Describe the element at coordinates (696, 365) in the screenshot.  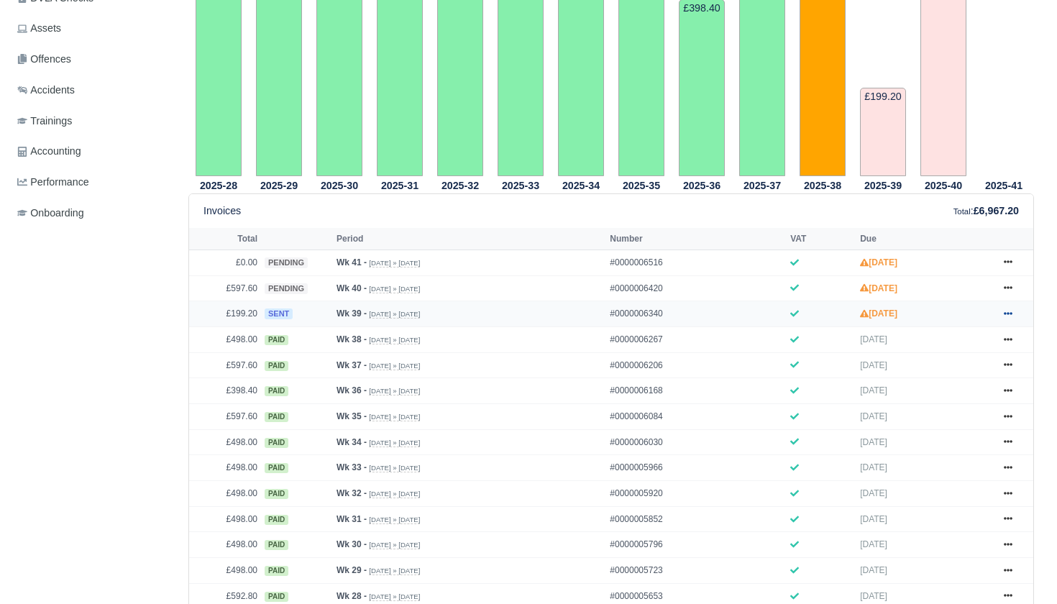
I see `td: #0000006206` at that location.